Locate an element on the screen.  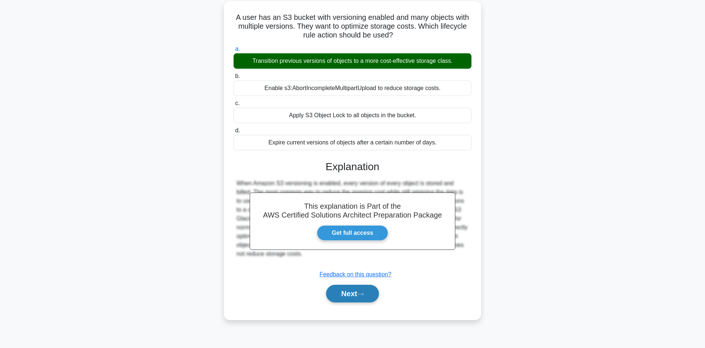
div: Expire current versions of objects after a certain number of days. is located at coordinates (352, 142).